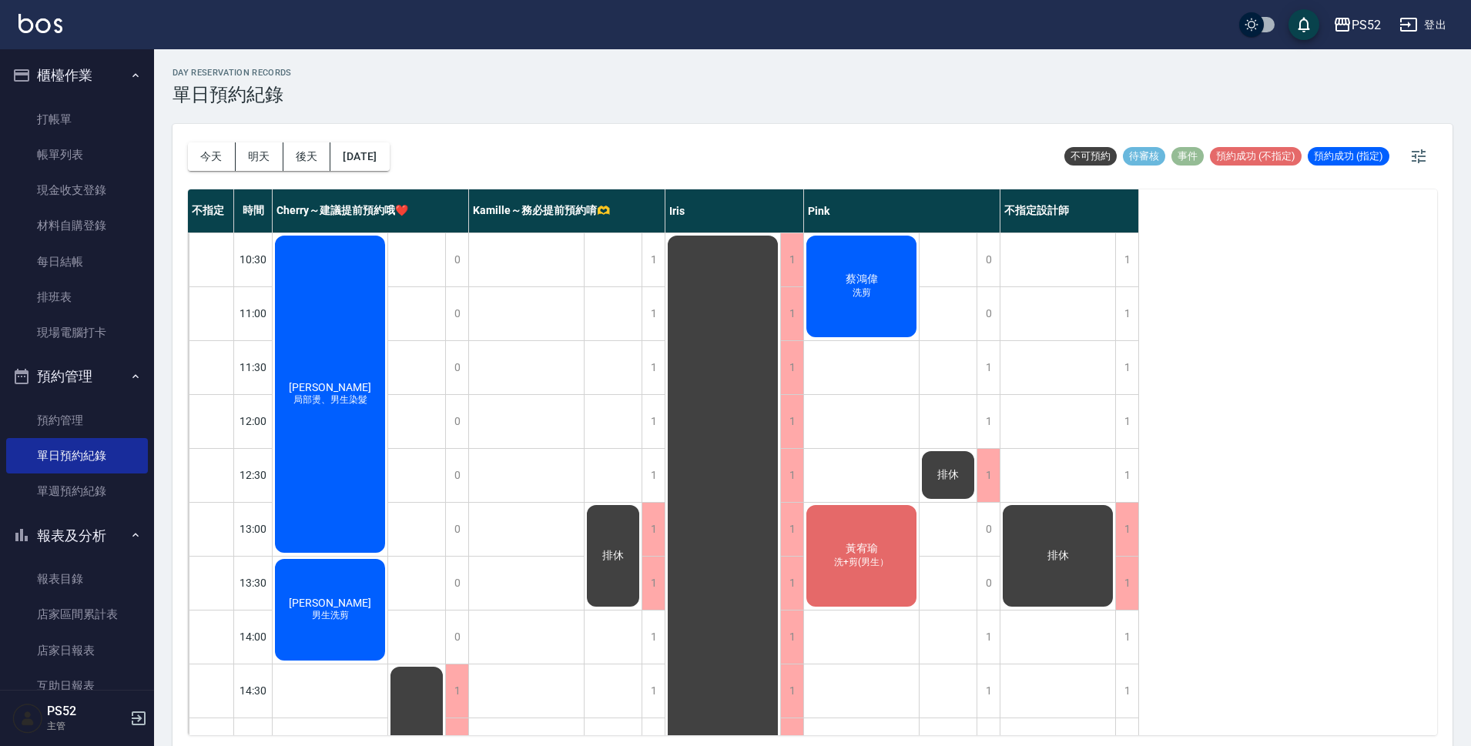 This screenshot has height=746, width=1471. Describe the element at coordinates (1188, 156) in the screenshot. I see `span: 事件` at that location.